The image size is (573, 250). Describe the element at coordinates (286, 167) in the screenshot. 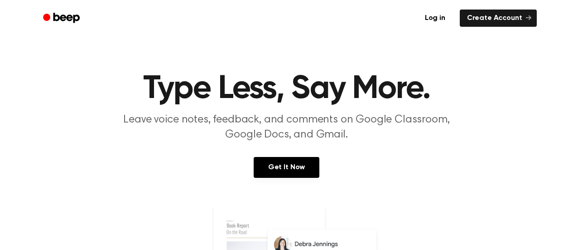

I see `a: Get It Now` at that location.